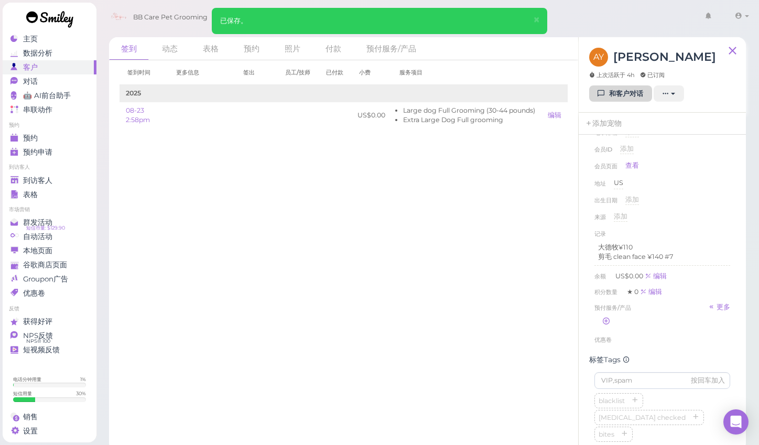 The height and width of the screenshot is (445, 759). I want to click on div: 标签Tags, so click(662, 359).